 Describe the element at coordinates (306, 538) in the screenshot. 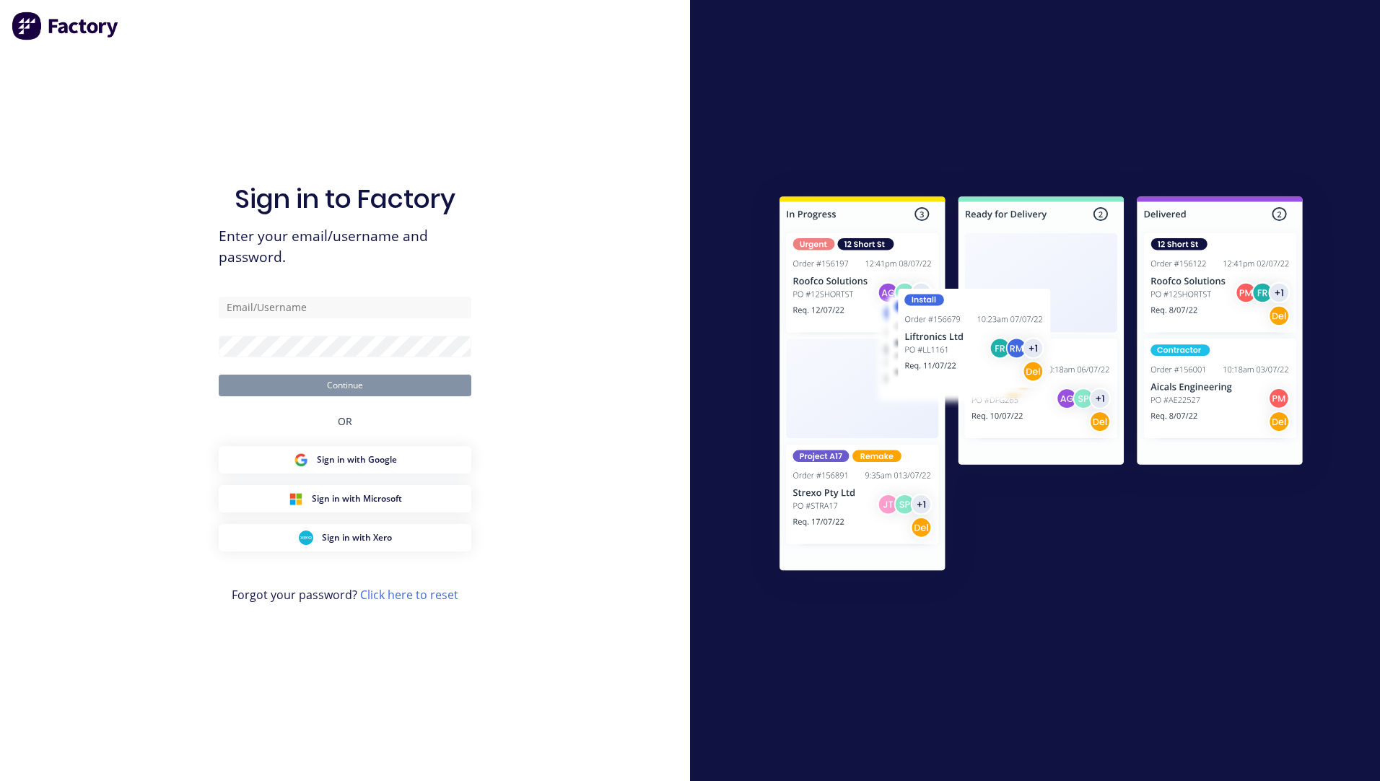

I see `img: Xero Sign in` at that location.